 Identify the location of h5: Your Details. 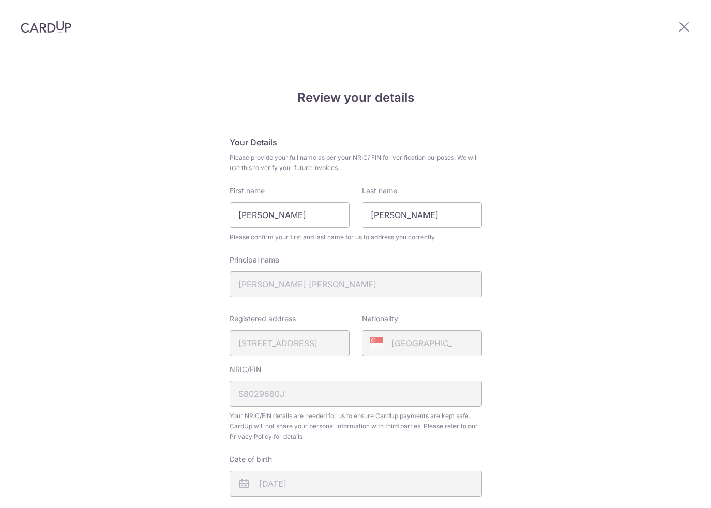
(356, 142).